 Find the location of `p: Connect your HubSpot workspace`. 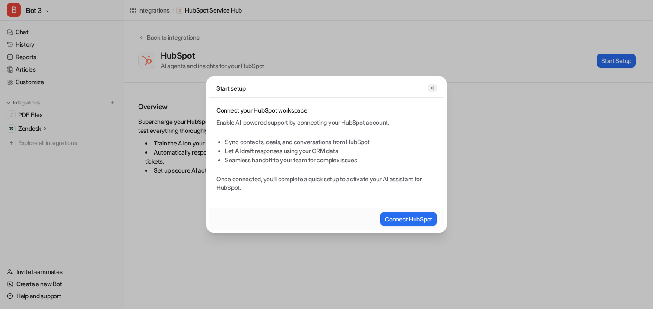

p: Connect your HubSpot workspace is located at coordinates (326, 111).